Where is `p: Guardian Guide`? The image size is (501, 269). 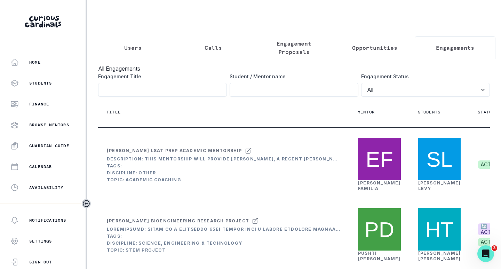 p: Guardian Guide is located at coordinates (49, 146).